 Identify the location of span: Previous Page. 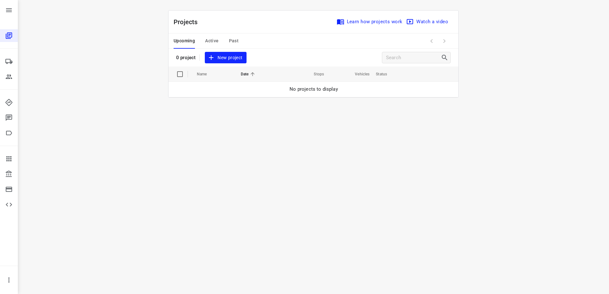
(432, 41).